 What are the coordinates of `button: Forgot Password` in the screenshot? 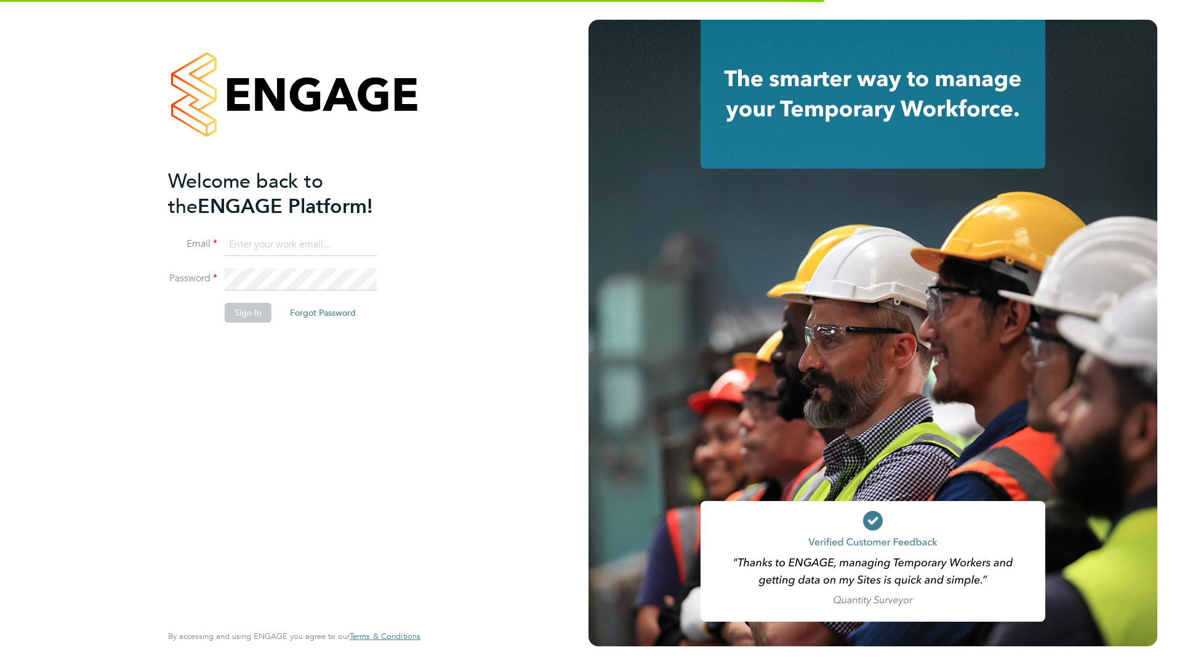 It's located at (322, 313).